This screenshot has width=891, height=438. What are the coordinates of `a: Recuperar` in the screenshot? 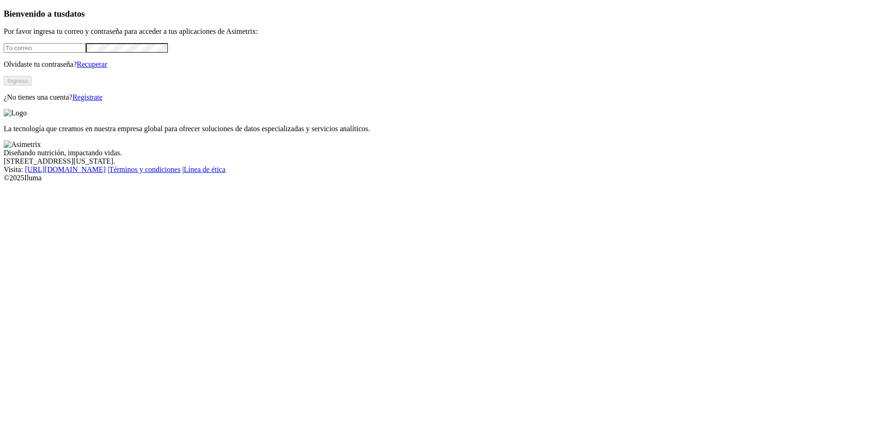 It's located at (92, 64).